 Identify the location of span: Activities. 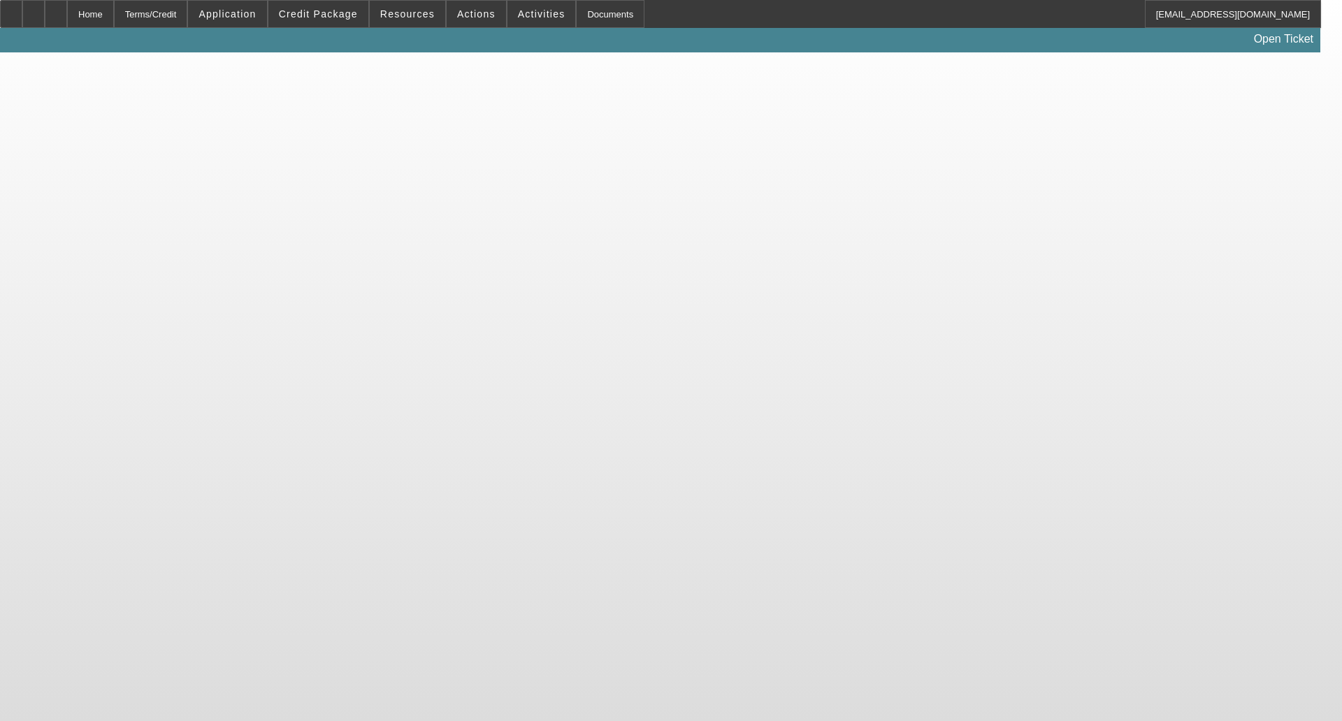
(542, 14).